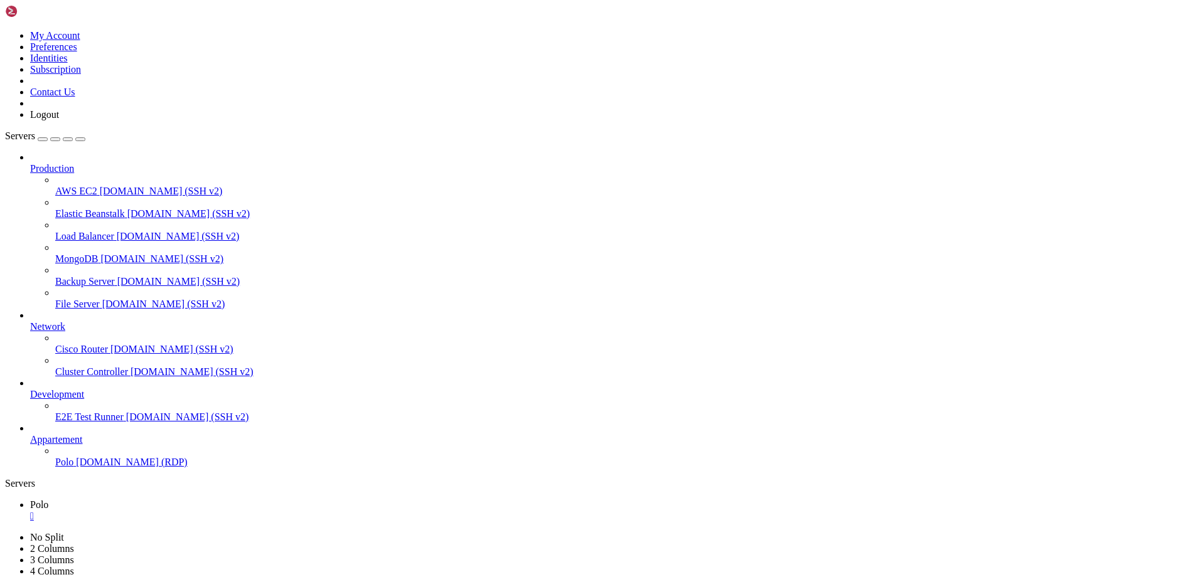 The width and height of the screenshot is (1200, 577). I want to click on span: MongoDB, so click(77, 259).